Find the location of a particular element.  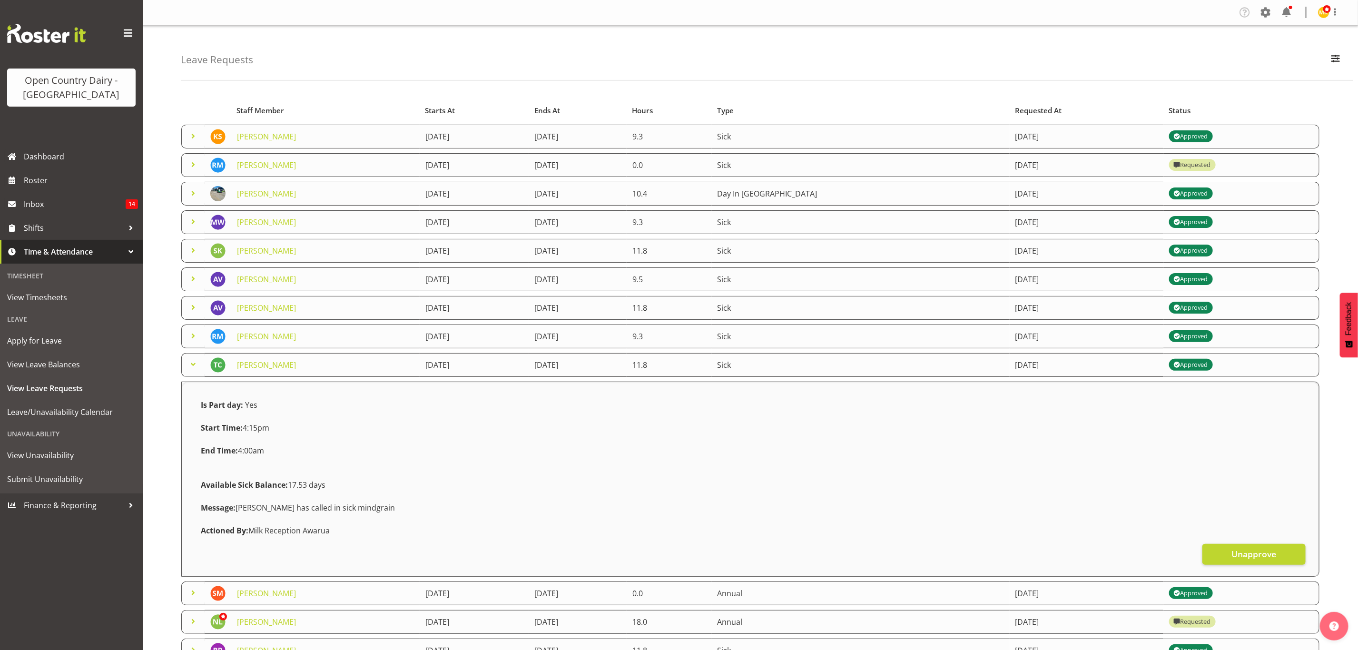

td: 9.5 is located at coordinates (669, 279).